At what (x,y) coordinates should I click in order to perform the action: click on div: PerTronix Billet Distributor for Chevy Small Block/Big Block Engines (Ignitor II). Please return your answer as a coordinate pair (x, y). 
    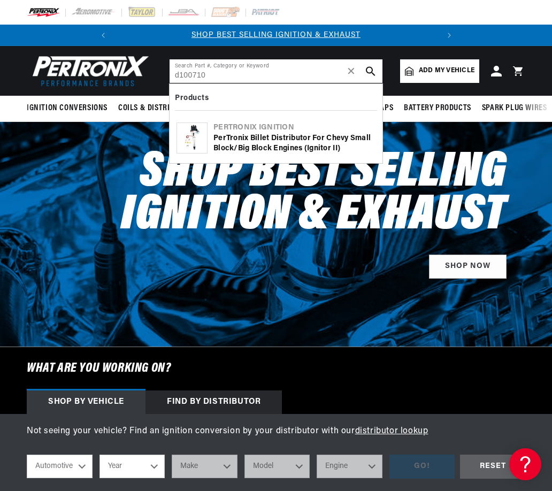
    Looking at the image, I should click on (294, 143).